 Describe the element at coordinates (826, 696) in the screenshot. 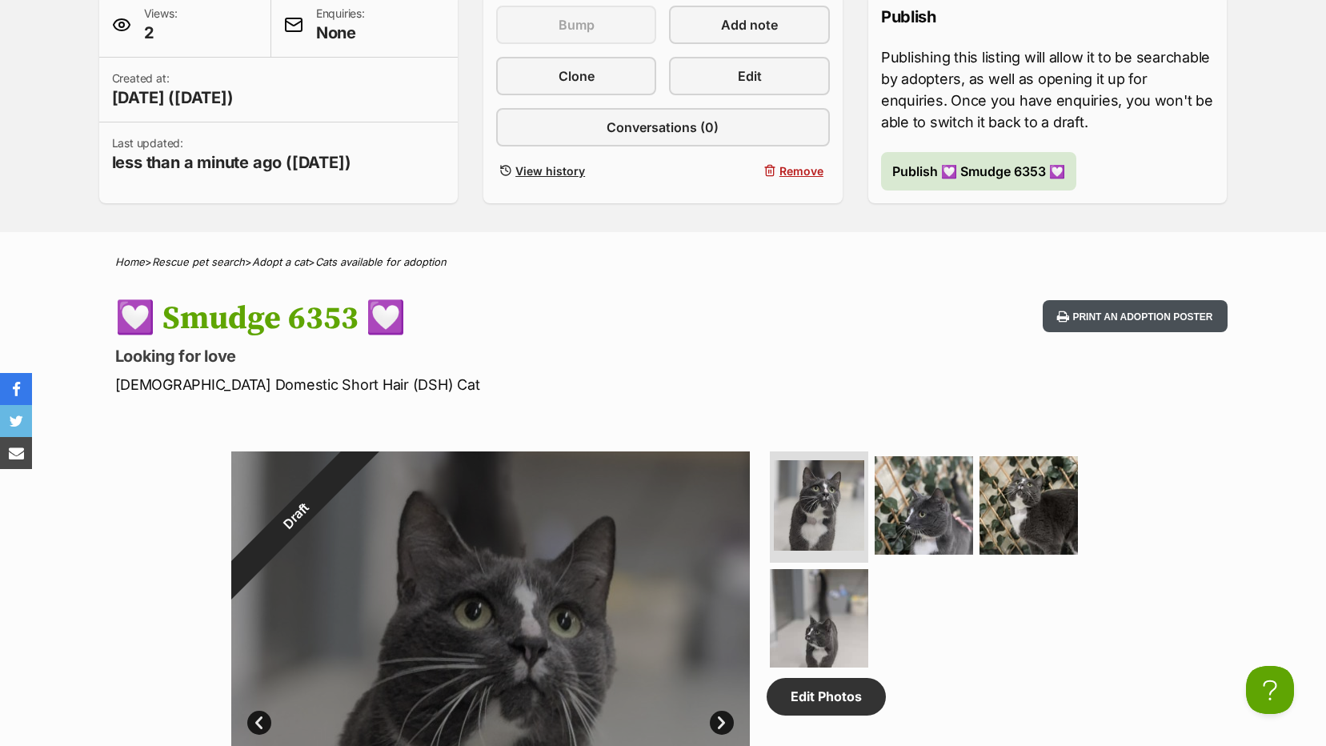

I see `a: Edit Photos` at that location.